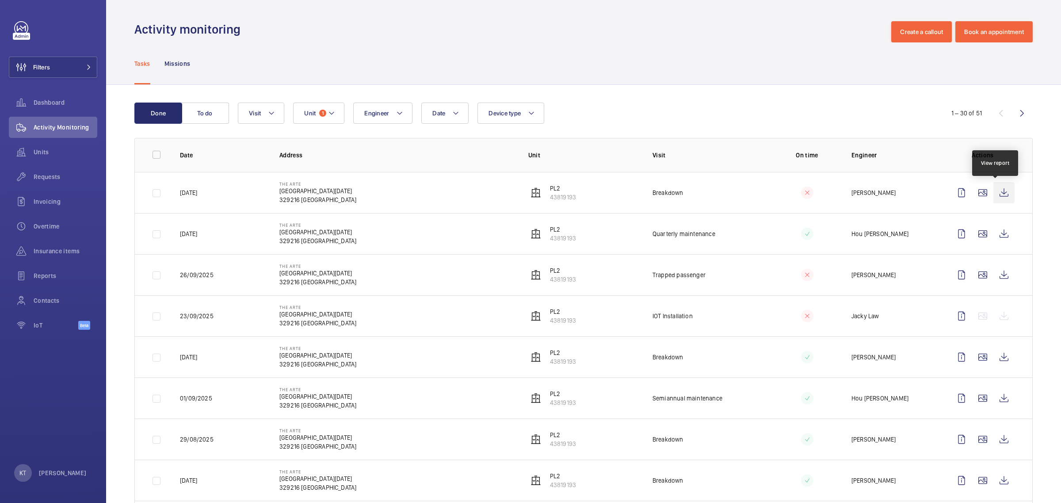  Describe the element at coordinates (396, 155) in the screenshot. I see `p: Address` at that location.